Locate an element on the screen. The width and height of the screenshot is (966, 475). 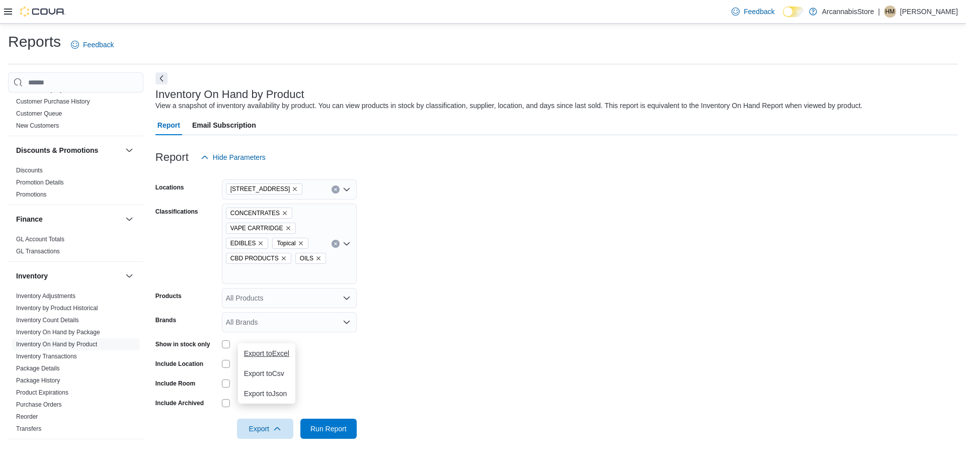
h3: Report is located at coordinates (172, 157).